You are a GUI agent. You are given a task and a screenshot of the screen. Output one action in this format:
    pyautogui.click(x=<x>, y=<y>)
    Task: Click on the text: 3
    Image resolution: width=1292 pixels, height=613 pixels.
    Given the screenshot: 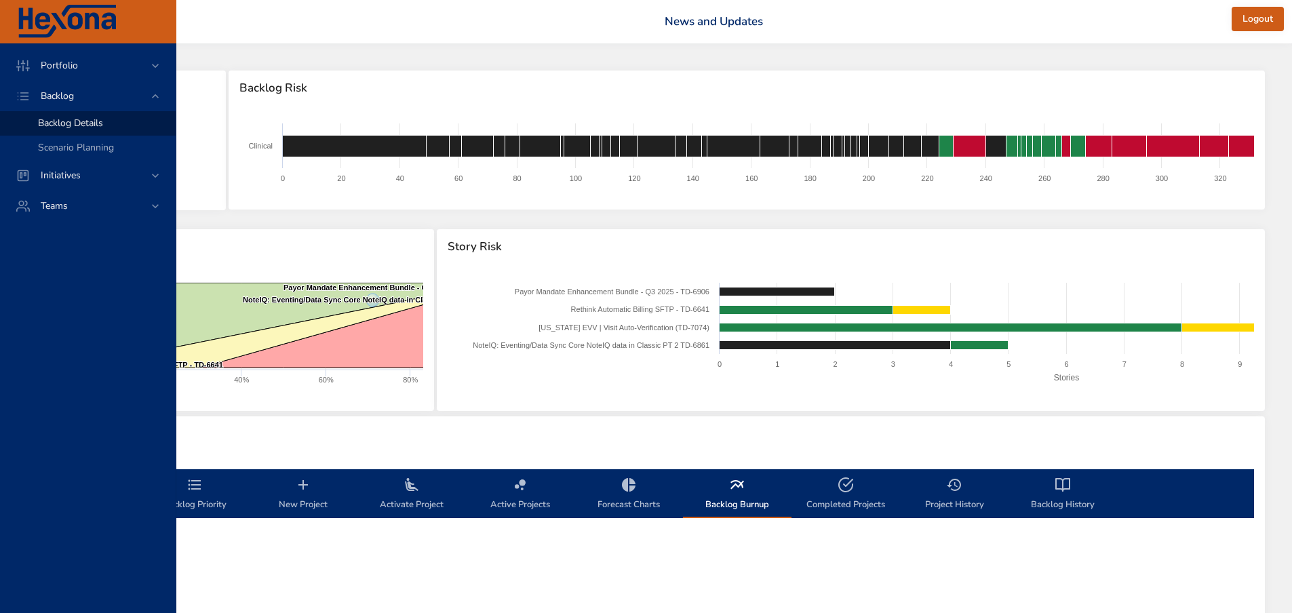 What is the action you would take?
    pyautogui.click(x=892, y=364)
    